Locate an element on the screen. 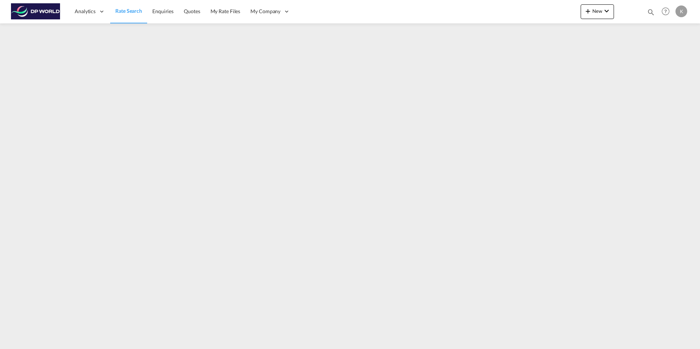 This screenshot has height=349, width=700. md-icon: icon-plus 400-fg is located at coordinates (588, 11).